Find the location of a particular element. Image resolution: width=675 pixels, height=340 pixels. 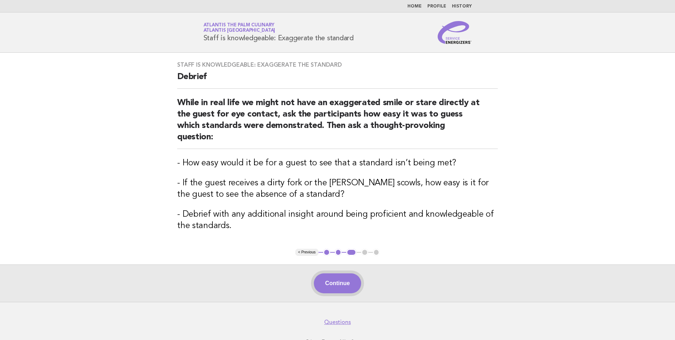

button: < Previous is located at coordinates (307, 252).